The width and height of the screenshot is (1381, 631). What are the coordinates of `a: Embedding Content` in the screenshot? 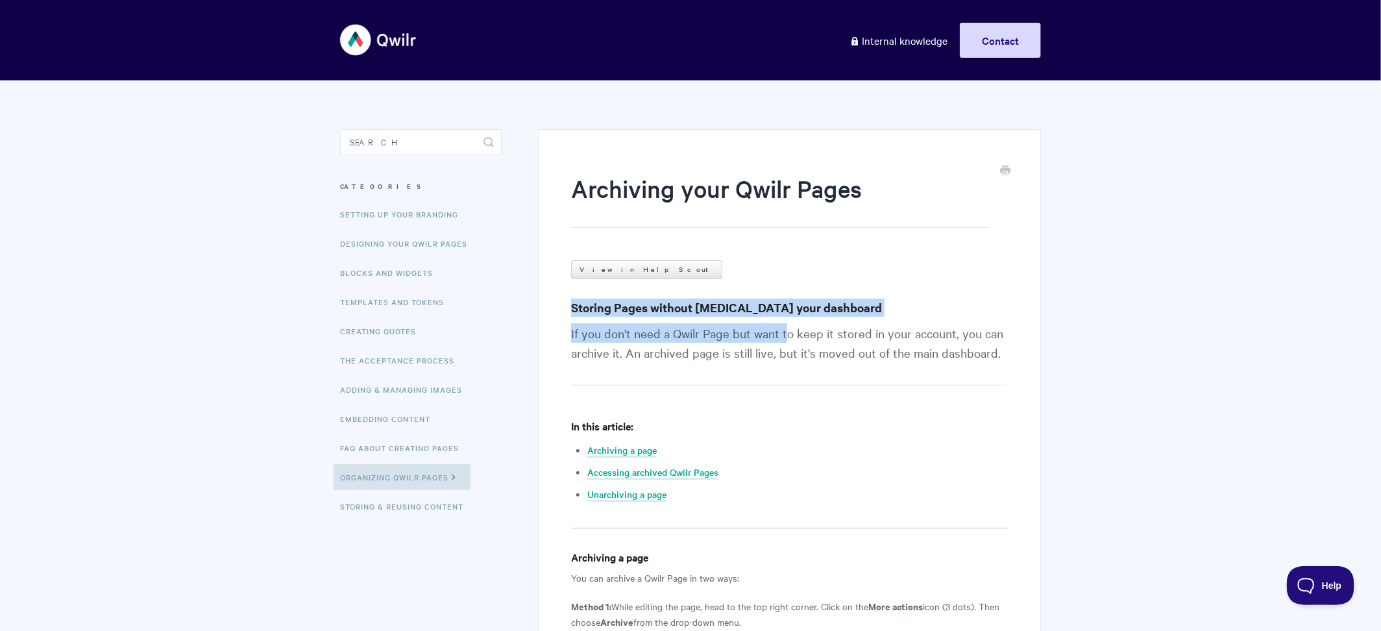 It's located at (390, 419).